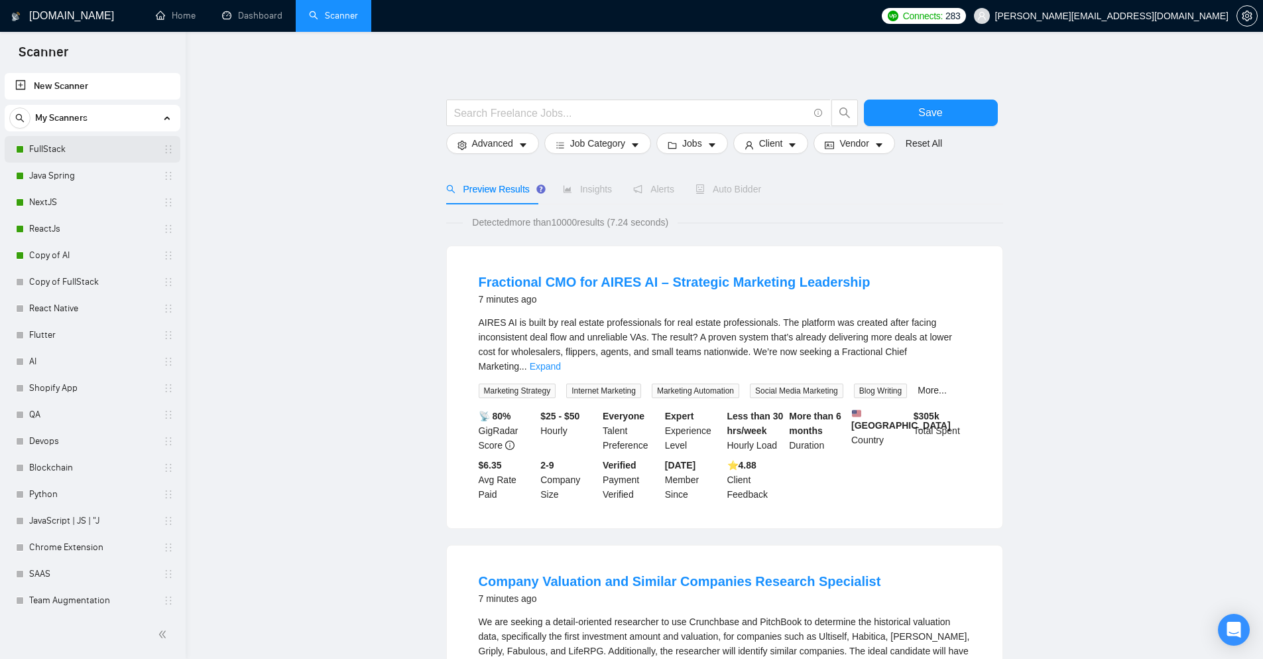  Describe the element at coordinates (92, 229) in the screenshot. I see `a: ReactJs` at that location.